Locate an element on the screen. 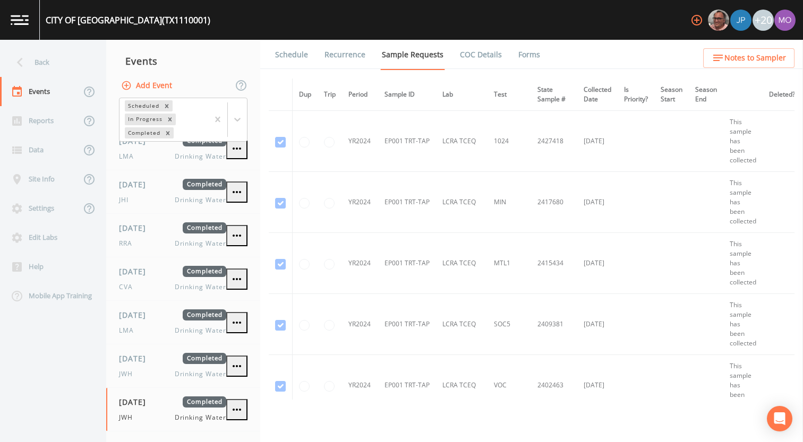 The width and height of the screenshot is (803, 442). th: Season Start is located at coordinates (671, 95).